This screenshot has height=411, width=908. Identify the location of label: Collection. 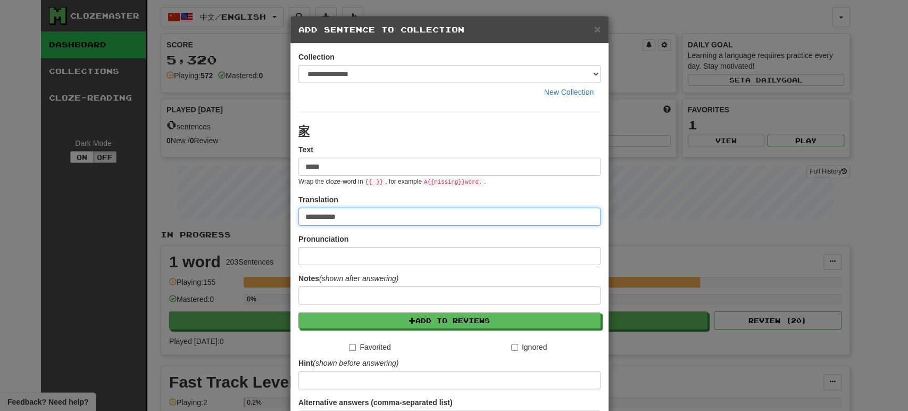
(317, 57).